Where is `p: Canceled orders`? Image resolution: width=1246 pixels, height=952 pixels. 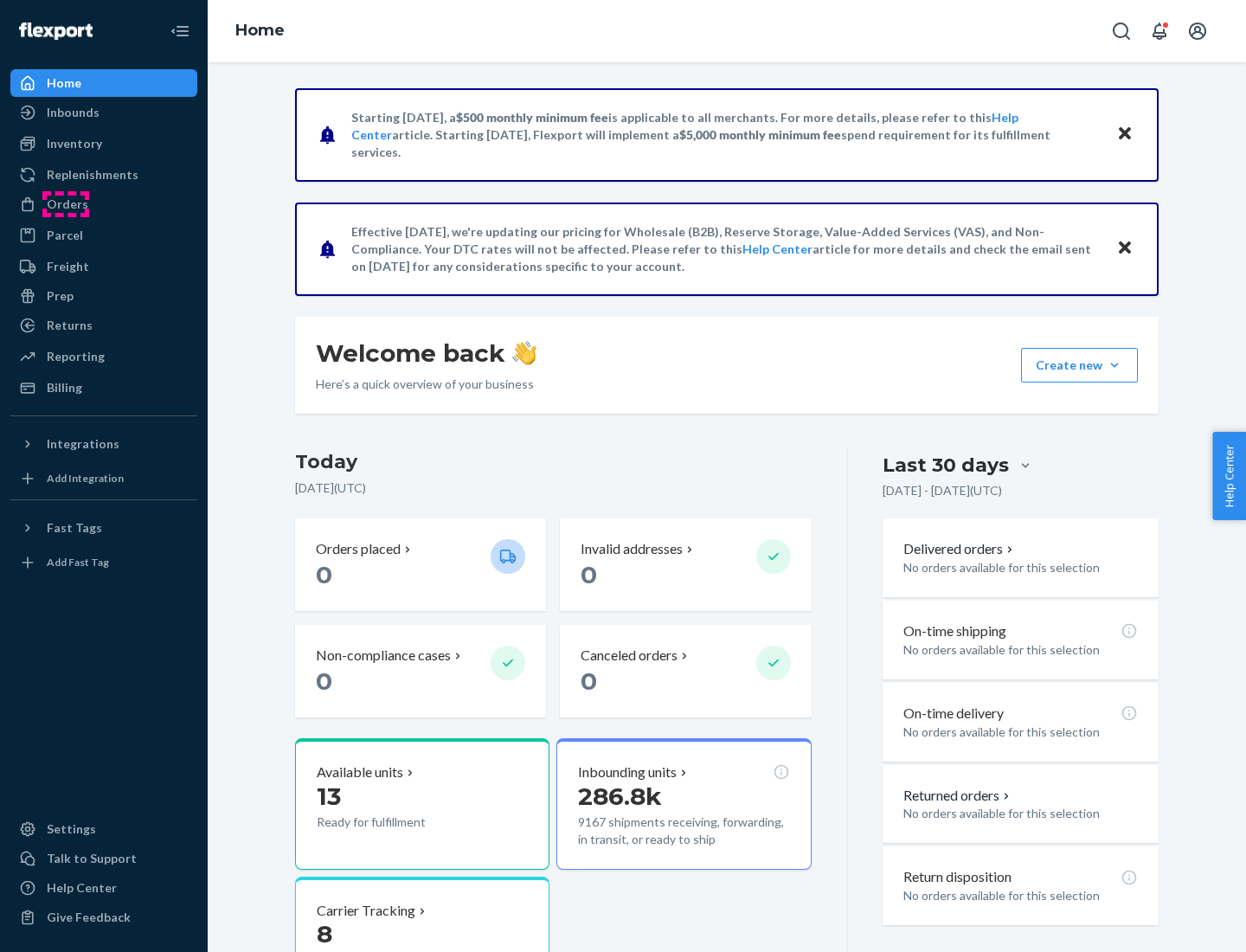
p: Canceled orders is located at coordinates (629, 655).